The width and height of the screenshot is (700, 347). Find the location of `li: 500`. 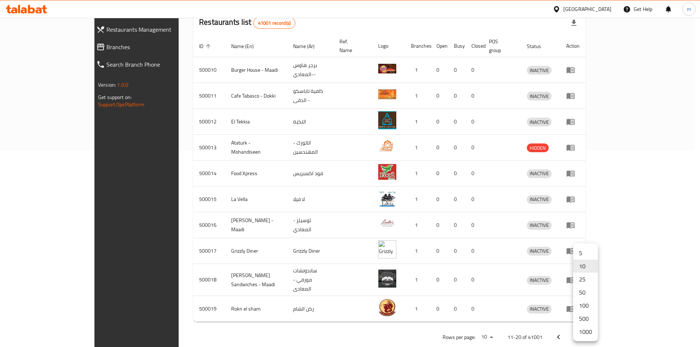

li: 500 is located at coordinates (585, 319).